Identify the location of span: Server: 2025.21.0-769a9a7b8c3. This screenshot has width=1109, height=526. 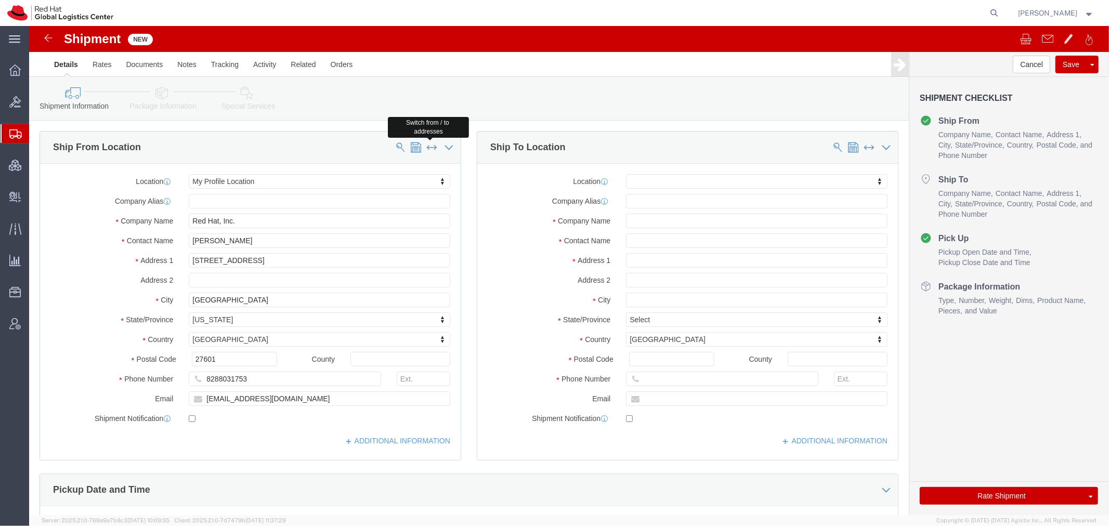
(106, 520).